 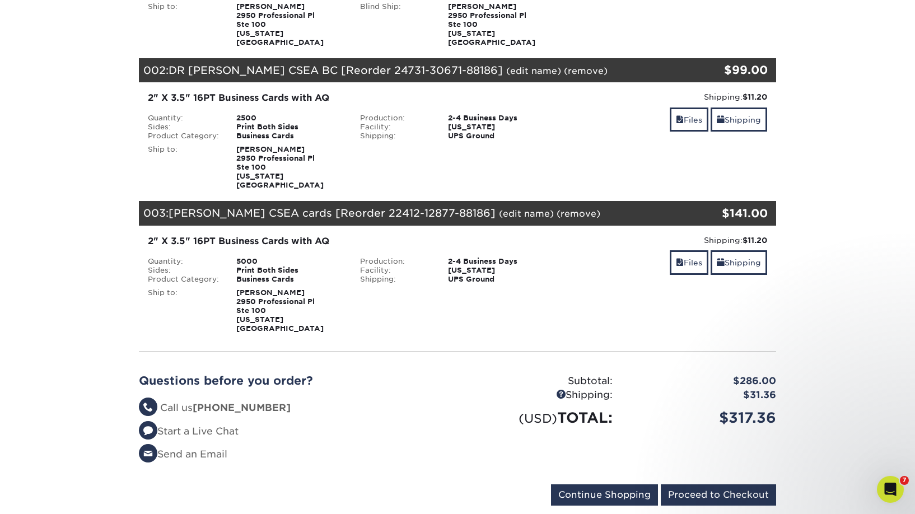 What do you see at coordinates (189, 431) in the screenshot?
I see `a: Start a Live Chat` at bounding box center [189, 431].